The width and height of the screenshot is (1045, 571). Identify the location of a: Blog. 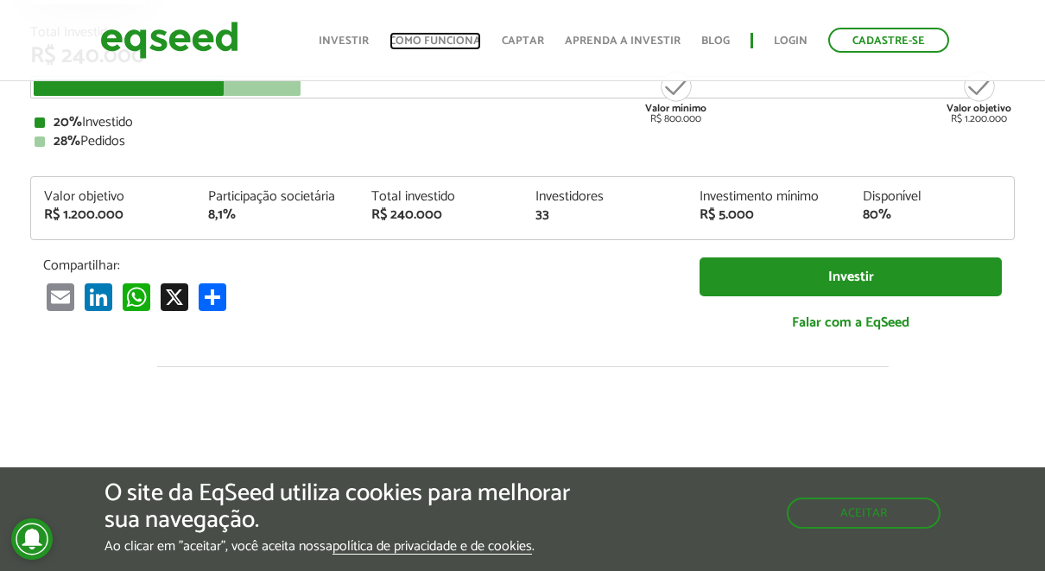
(715, 41).